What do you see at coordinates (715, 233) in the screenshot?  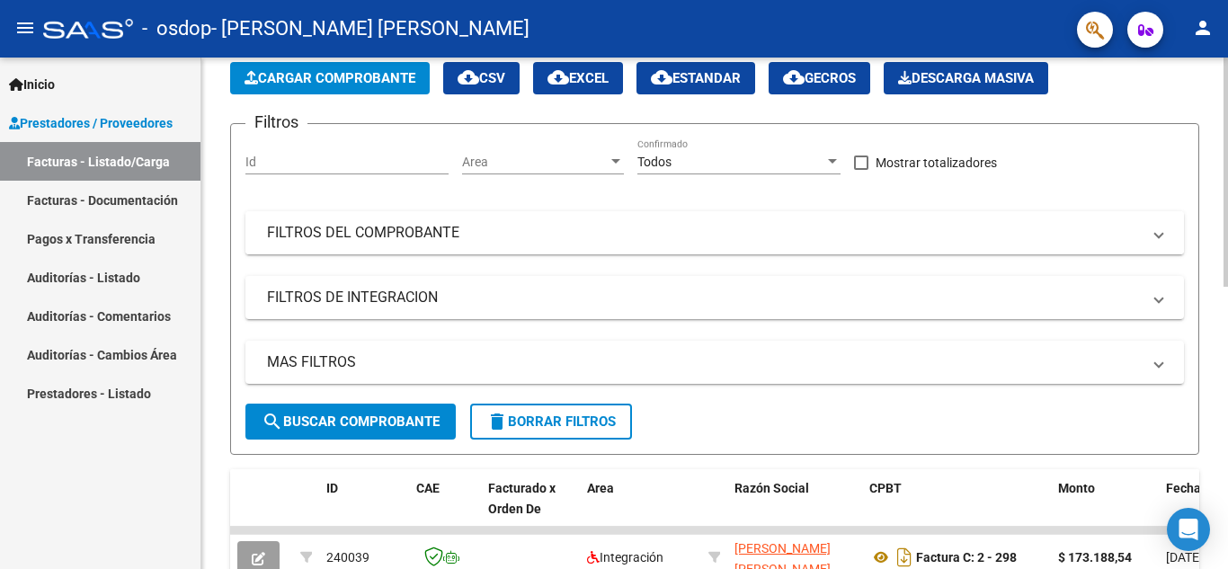 I see `mat-expansion-panel-header: FILTROS DEL COMPROBANTE` at bounding box center [715, 233].